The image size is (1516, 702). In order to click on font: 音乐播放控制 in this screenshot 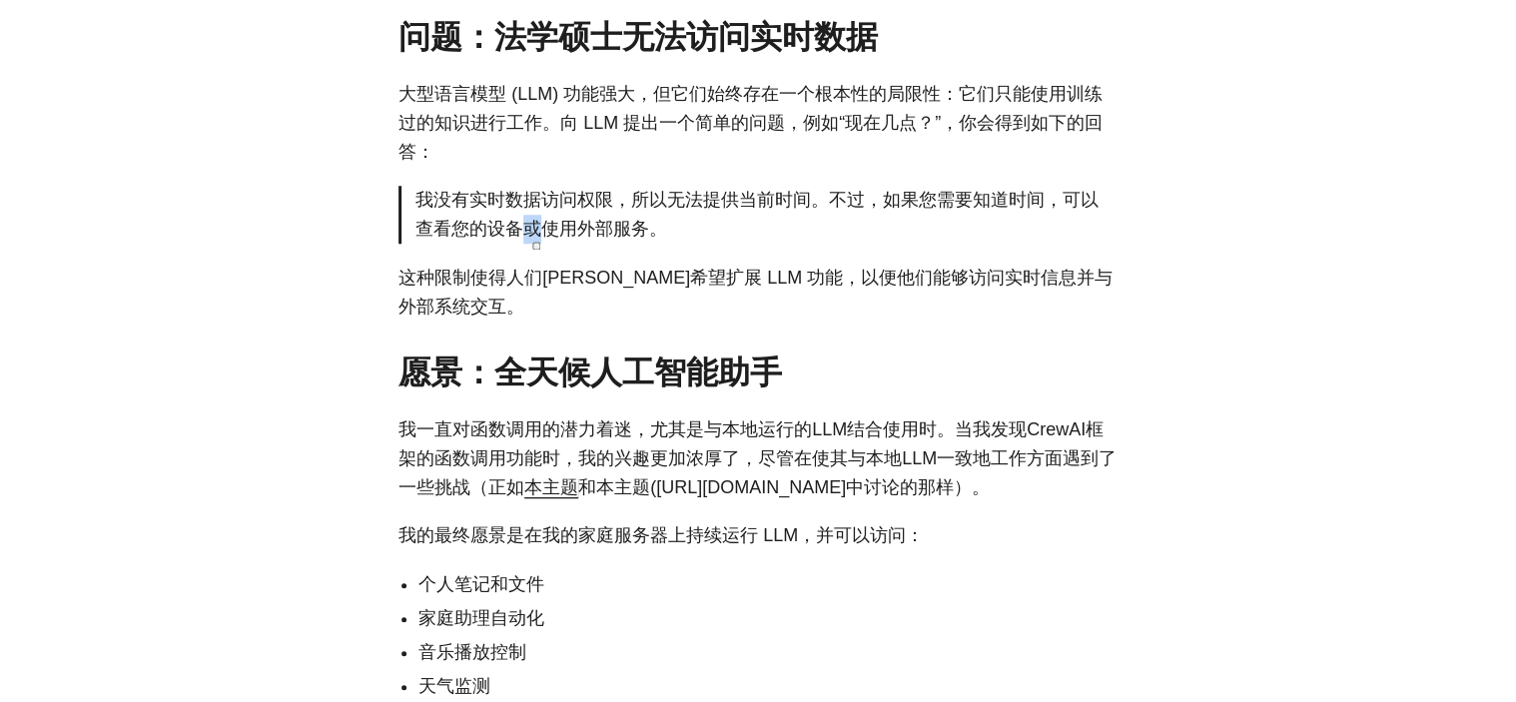, I will do `click(473, 652)`.